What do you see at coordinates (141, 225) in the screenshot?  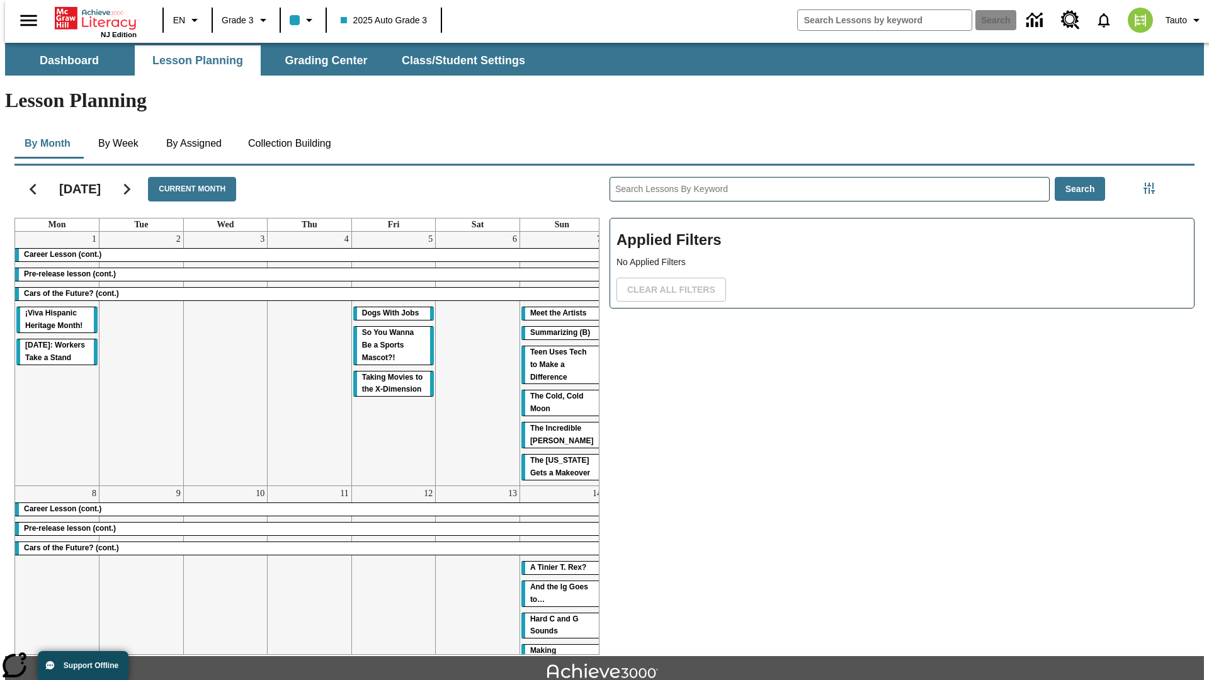 I see `a: Tuesday` at bounding box center [141, 225].